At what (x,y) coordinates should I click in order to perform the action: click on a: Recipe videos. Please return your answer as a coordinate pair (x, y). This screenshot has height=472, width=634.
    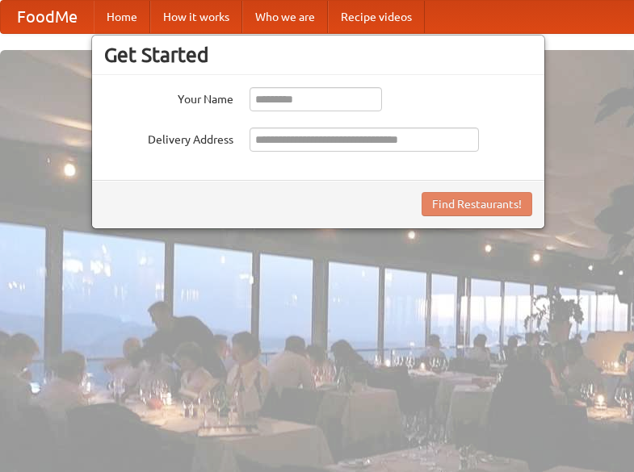
    Looking at the image, I should click on (376, 17).